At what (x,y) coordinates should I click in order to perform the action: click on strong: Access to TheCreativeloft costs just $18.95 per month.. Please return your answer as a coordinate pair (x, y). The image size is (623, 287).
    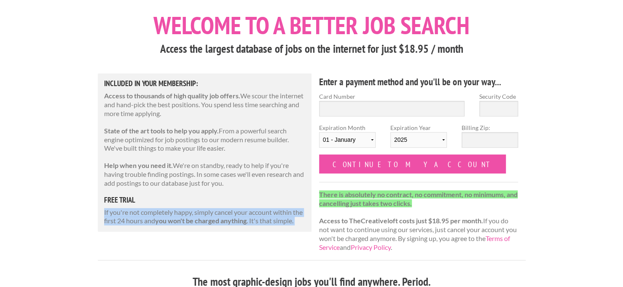
    Looking at the image, I should click on (401, 220).